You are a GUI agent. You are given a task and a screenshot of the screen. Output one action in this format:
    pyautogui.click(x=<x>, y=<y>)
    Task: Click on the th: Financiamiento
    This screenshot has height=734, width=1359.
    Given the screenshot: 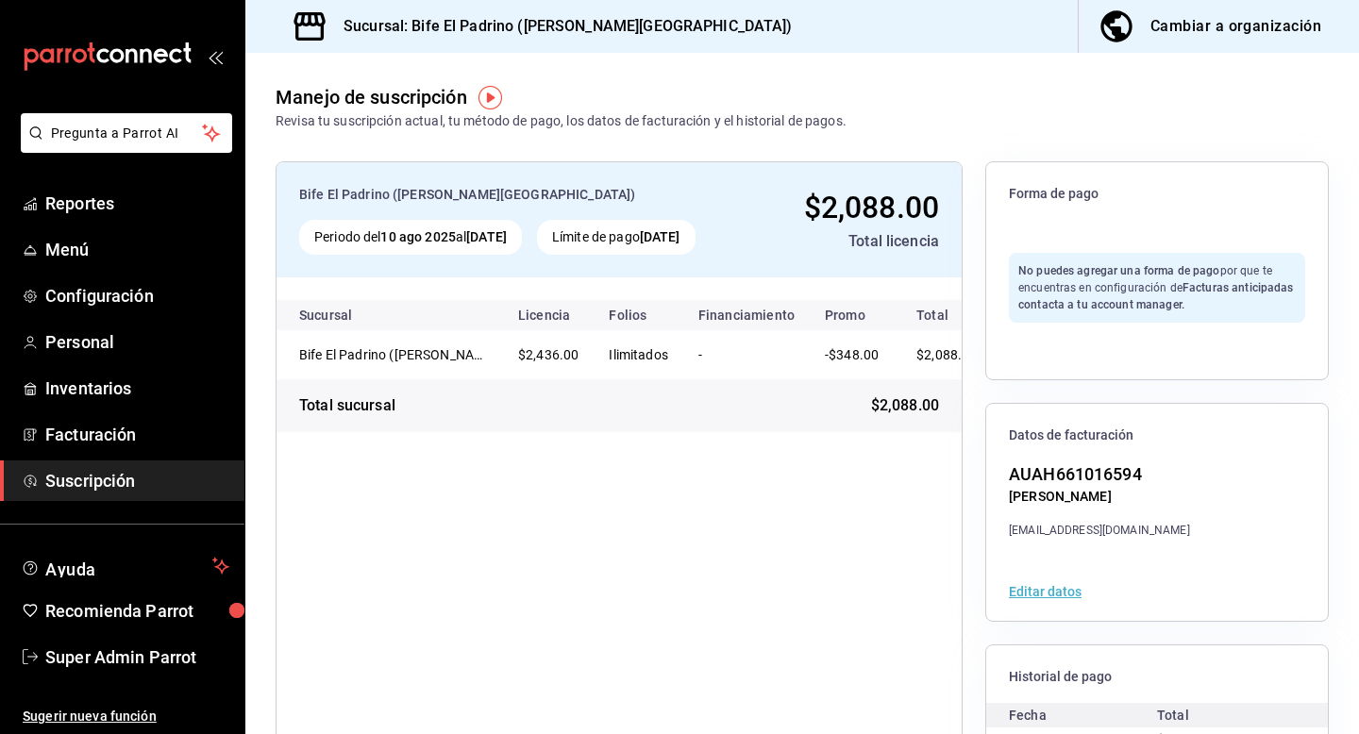 What is the action you would take?
    pyautogui.click(x=747, y=315)
    